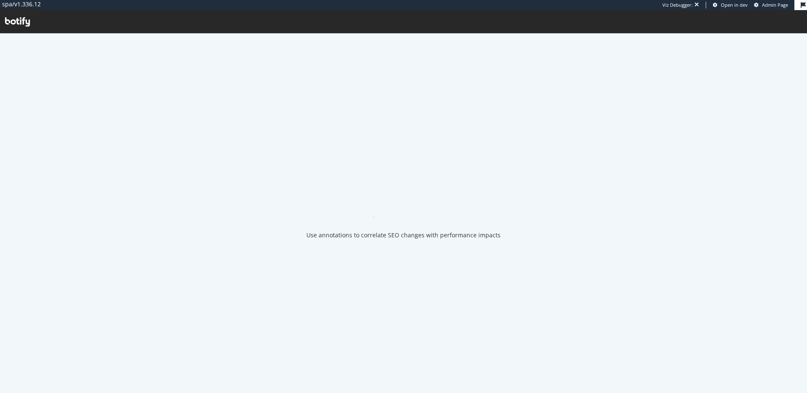 This screenshot has height=393, width=807. I want to click on span: Open in dev, so click(734, 5).